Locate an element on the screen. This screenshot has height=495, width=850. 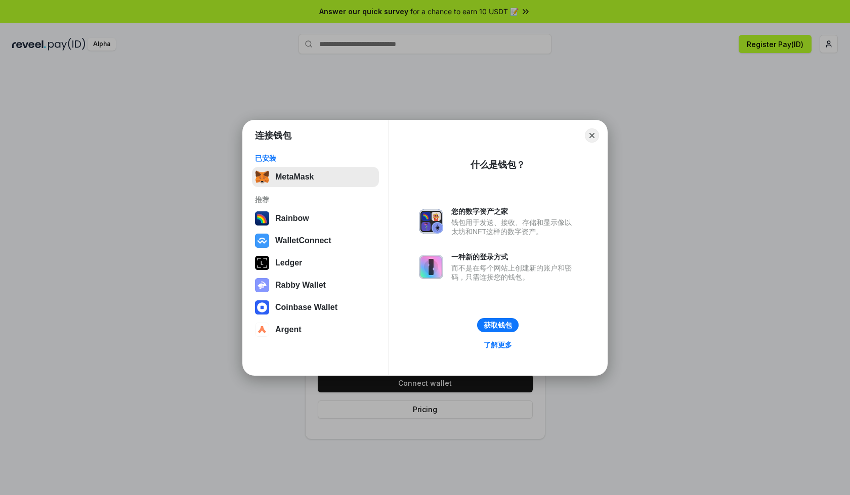
div: Coinbase Wallet is located at coordinates (306, 307).